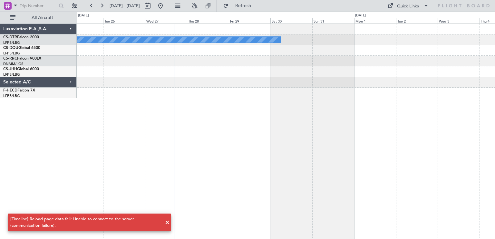 Image resolution: width=495 pixels, height=239 pixels. I want to click on div: [Timeline] Reload page data fail: Unable to connect to the server (communication failure)., so click(86, 223).